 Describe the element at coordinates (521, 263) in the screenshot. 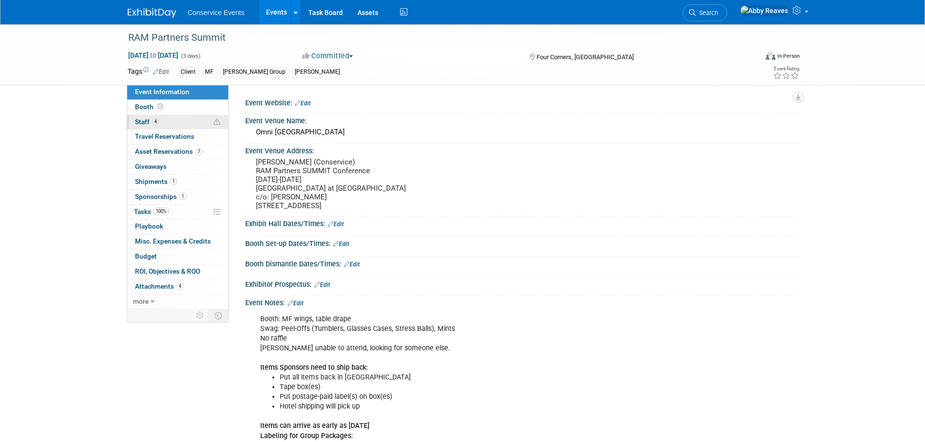

I see `div: Booth Dismantle Dates/Times:` at that location.